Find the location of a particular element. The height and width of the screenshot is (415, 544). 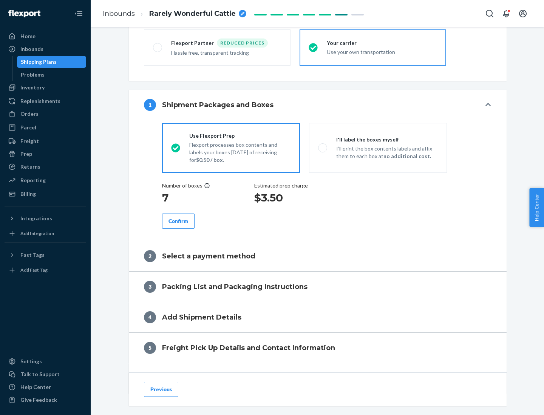

a: Add Integration is located at coordinates (45, 234).